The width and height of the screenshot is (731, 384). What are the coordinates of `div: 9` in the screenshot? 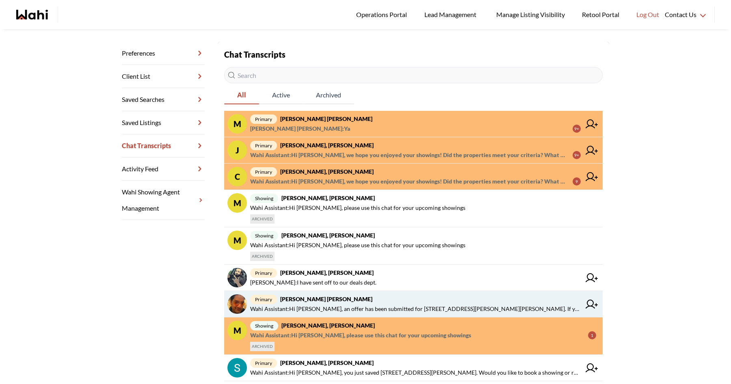 It's located at (577, 182).